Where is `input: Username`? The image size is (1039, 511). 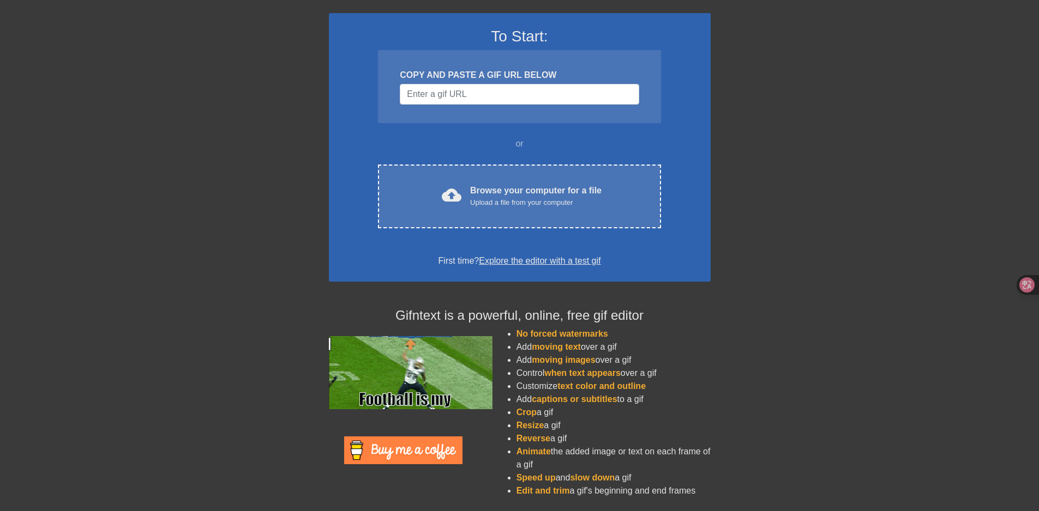
input: Username is located at coordinates (519, 94).